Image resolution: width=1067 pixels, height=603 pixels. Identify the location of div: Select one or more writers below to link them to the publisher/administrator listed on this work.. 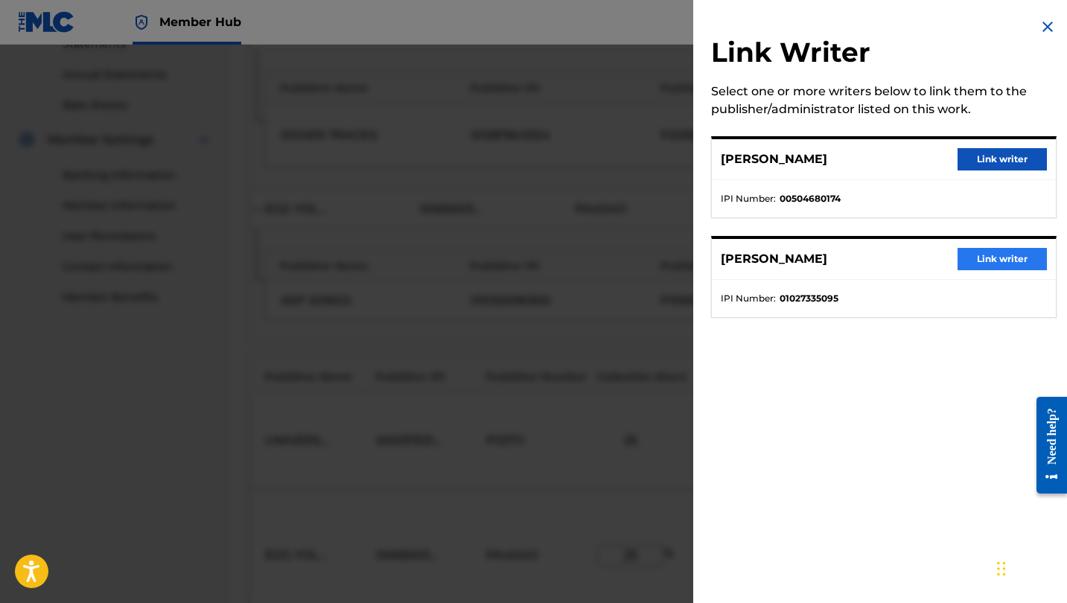
(883, 100).